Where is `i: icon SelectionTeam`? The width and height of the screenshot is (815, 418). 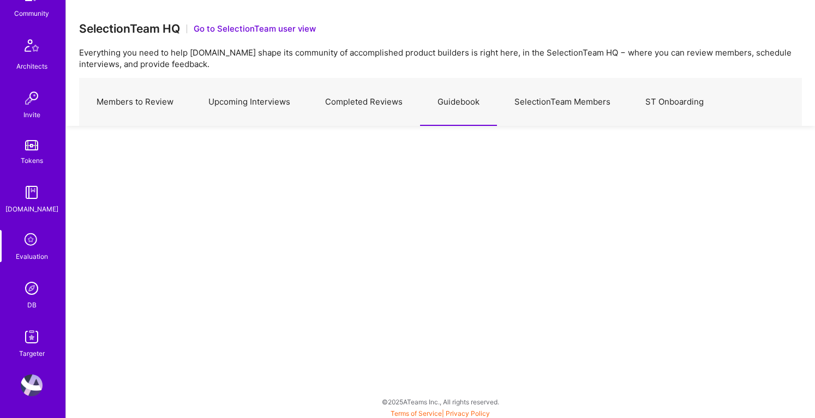 i: icon SelectionTeam is located at coordinates (32, 240).